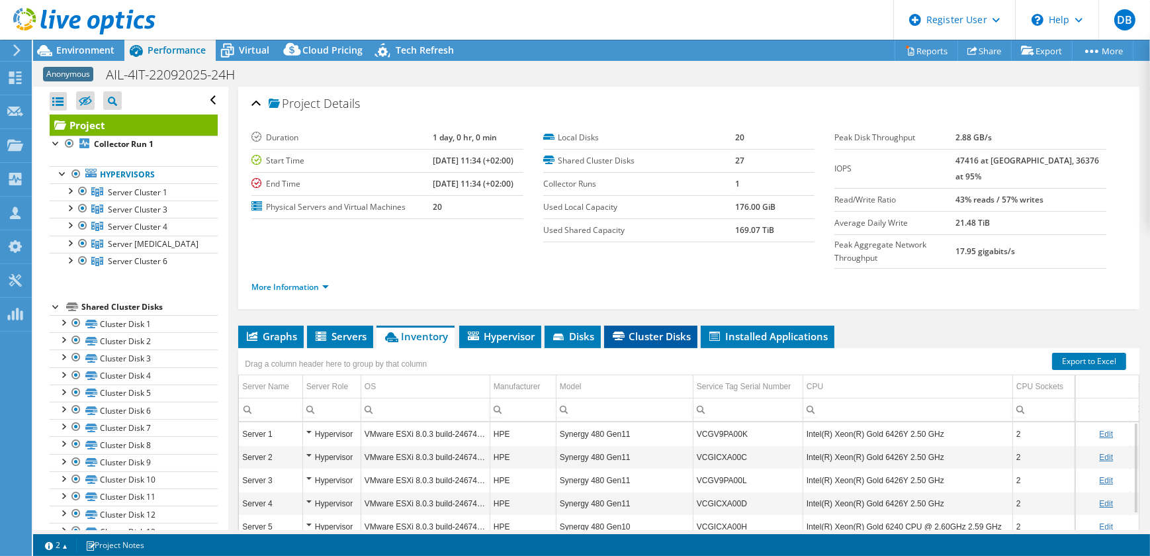 The image size is (1150, 556). Describe the element at coordinates (639, 207) in the screenshot. I see `label: Used Local Capacity` at that location.